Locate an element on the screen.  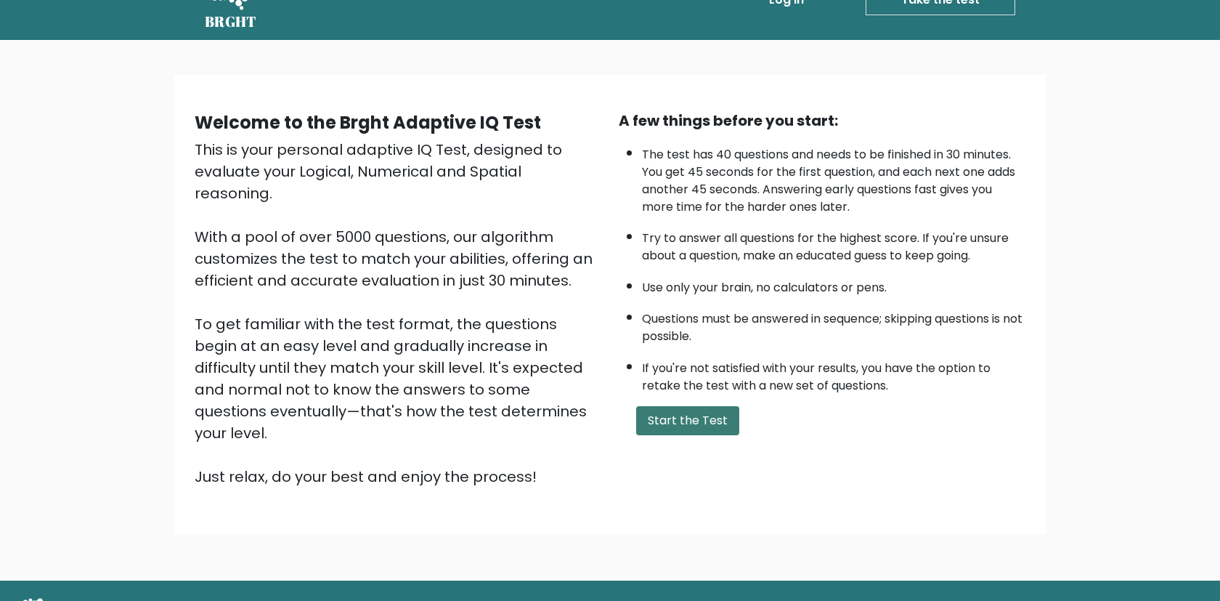
li: If you're not satisfied with your results, you have the option to retake the test with a new set ... is located at coordinates (834, 373).